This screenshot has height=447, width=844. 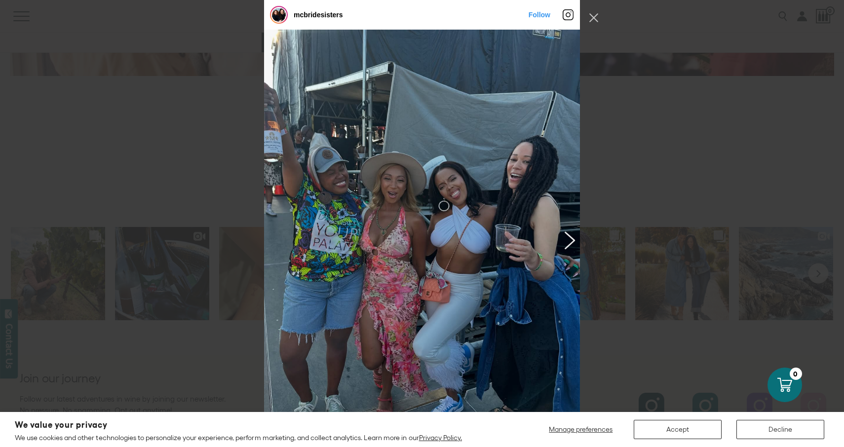 What do you see at coordinates (593, 18) in the screenshot?
I see `button: Close Instagram Feed Popup` at bounding box center [593, 18].